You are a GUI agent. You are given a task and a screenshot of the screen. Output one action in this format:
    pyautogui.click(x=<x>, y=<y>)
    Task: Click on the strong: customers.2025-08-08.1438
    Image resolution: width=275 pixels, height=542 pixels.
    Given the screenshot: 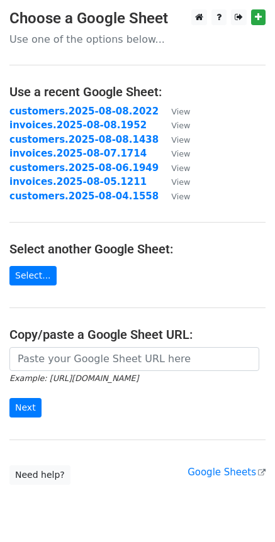 What is the action you would take?
    pyautogui.click(x=84, y=140)
    